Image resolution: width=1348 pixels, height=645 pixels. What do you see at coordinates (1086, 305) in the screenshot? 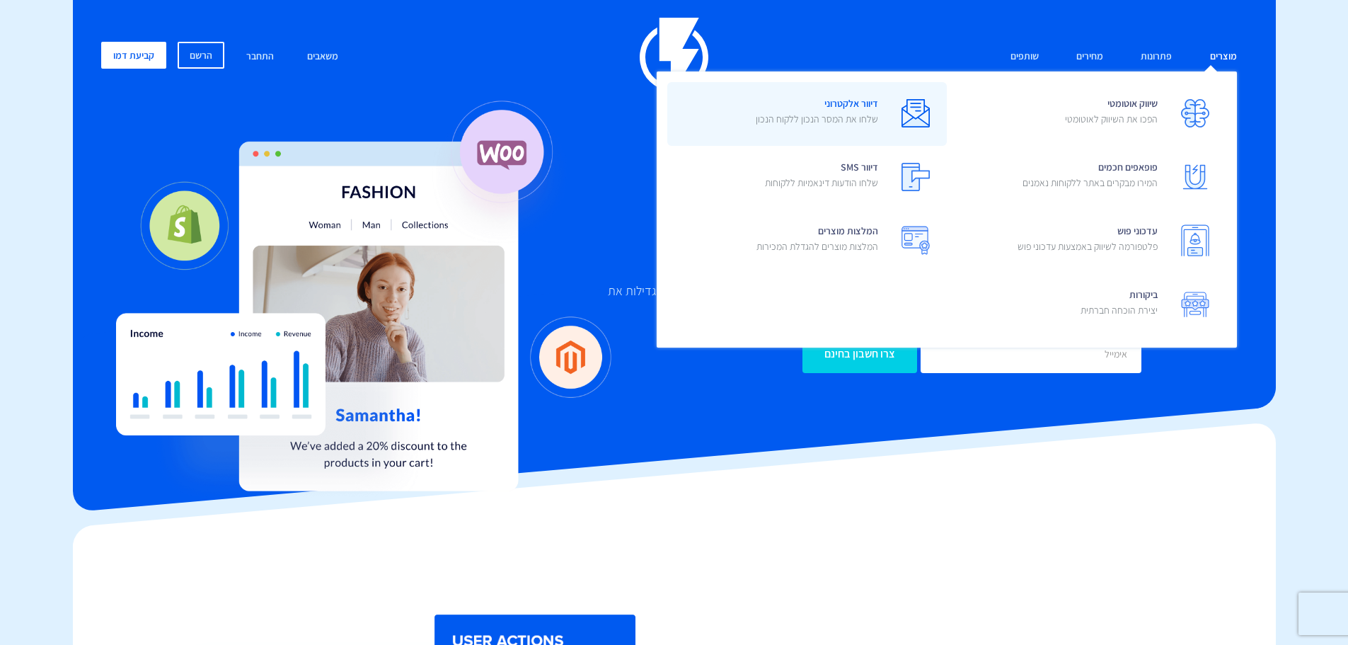
I see `a: ביקורותיצירת הוכחה חברתית` at bounding box center [1086, 305].